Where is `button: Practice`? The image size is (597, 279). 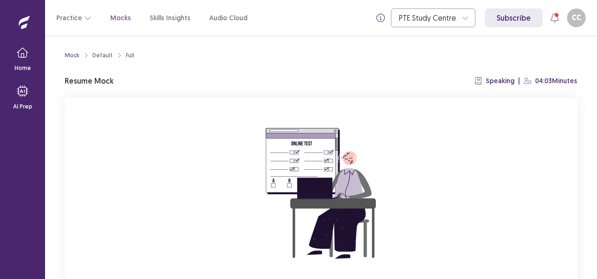 button: Practice is located at coordinates (74, 18).